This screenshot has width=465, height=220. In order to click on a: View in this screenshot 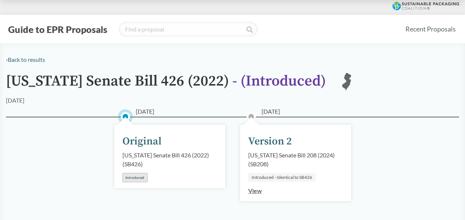, I will do `click(255, 190)`.